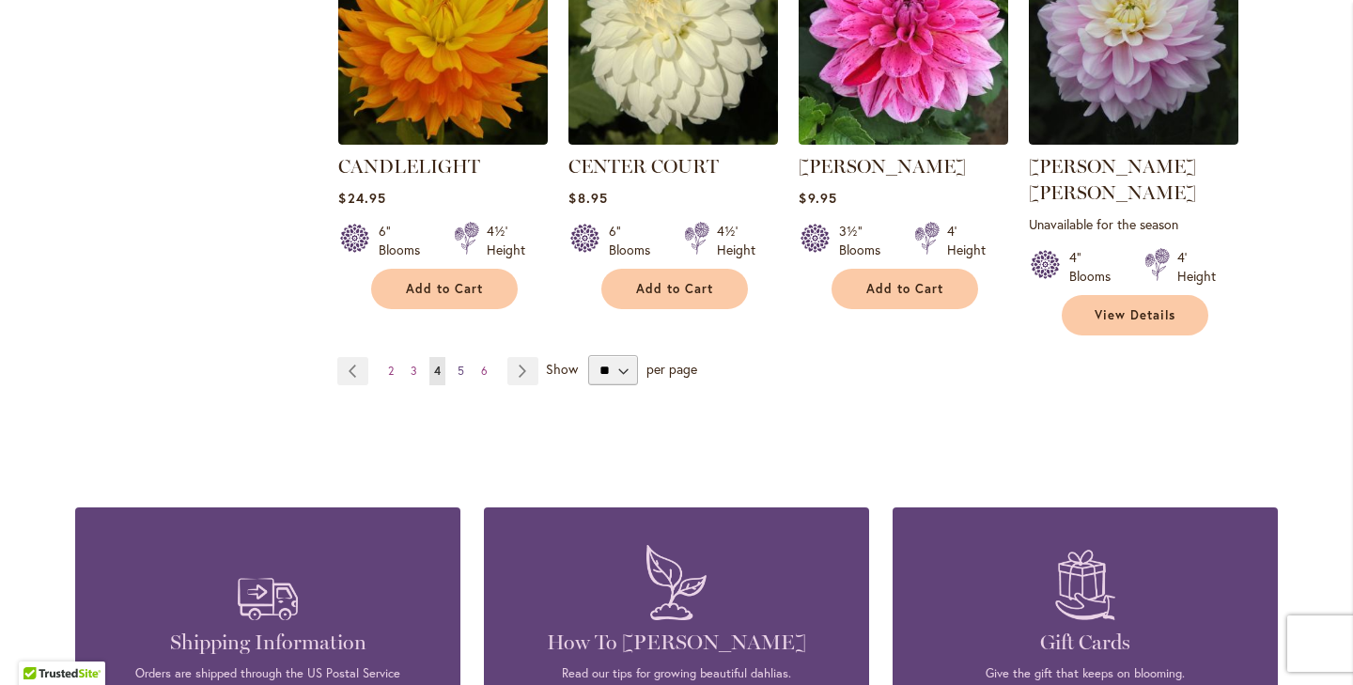  I want to click on a: View Details, so click(1135, 315).